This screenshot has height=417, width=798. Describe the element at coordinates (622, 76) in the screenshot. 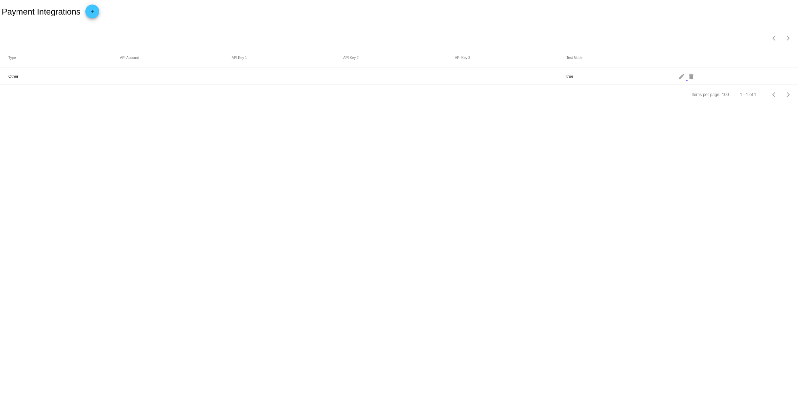

I see `mat-cell: true` at that location.